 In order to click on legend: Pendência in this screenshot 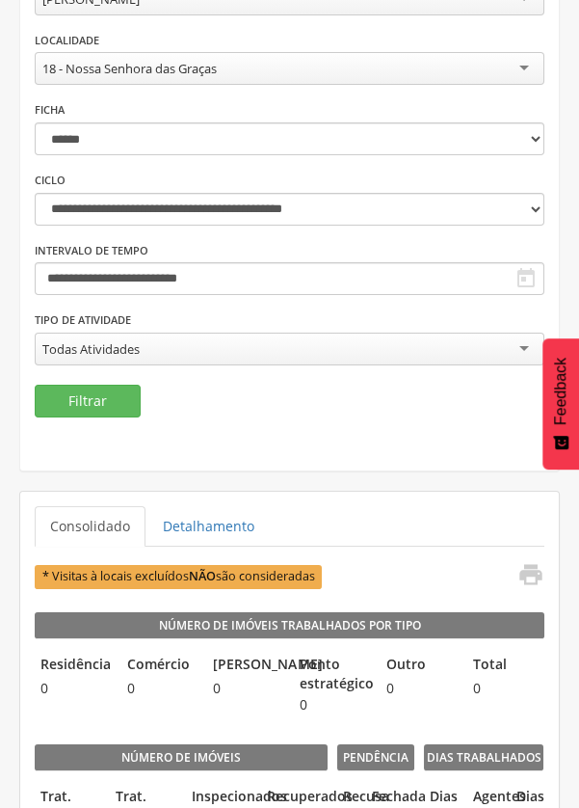, I will do `click(376, 758)`.